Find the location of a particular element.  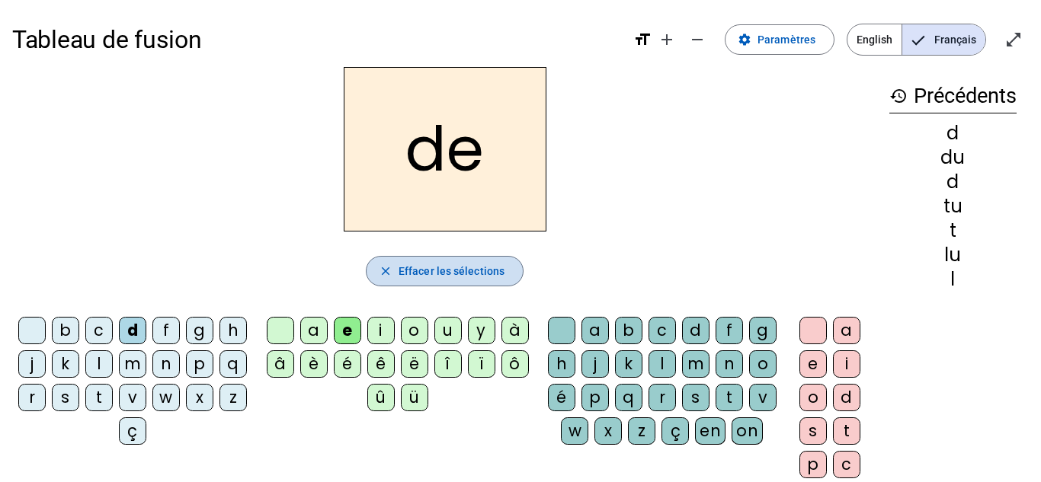

div: du is located at coordinates (953, 158).